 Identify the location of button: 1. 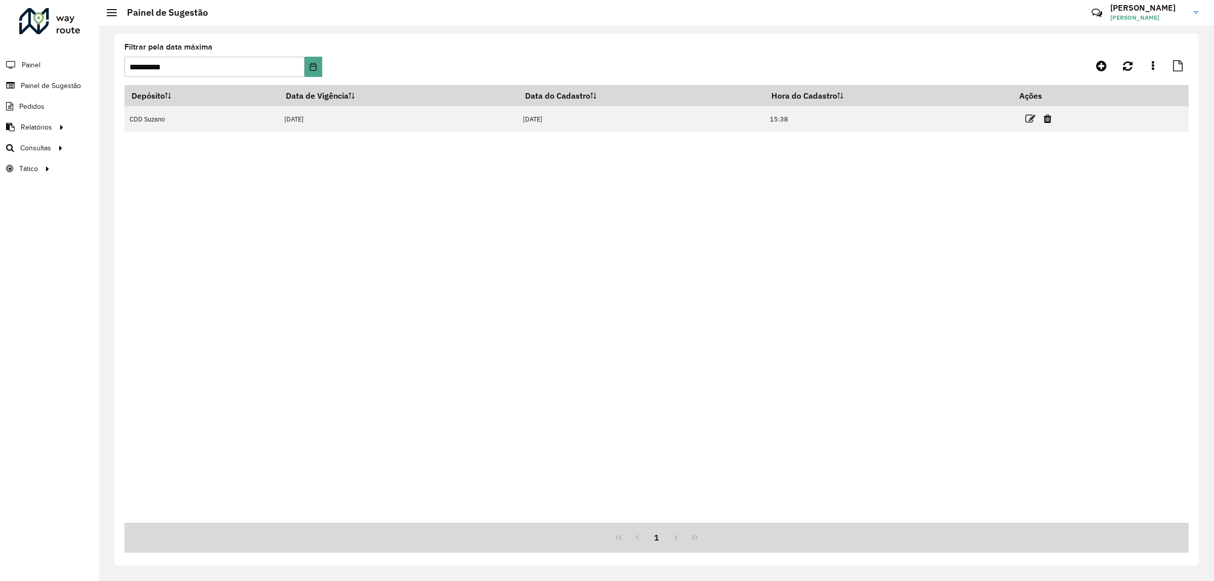
(656, 537).